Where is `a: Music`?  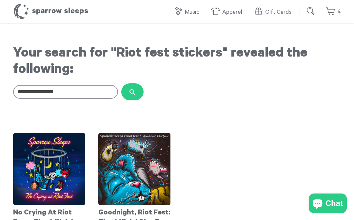 a: Music is located at coordinates (188, 12).